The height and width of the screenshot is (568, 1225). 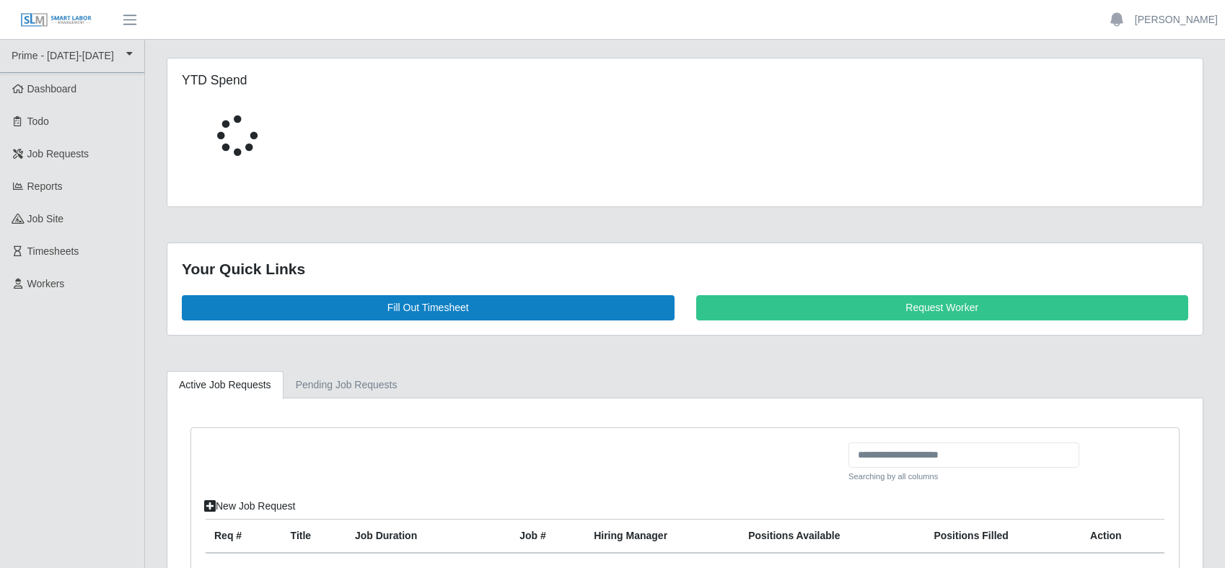 What do you see at coordinates (942, 307) in the screenshot?
I see `a: Request Worker` at bounding box center [942, 307].